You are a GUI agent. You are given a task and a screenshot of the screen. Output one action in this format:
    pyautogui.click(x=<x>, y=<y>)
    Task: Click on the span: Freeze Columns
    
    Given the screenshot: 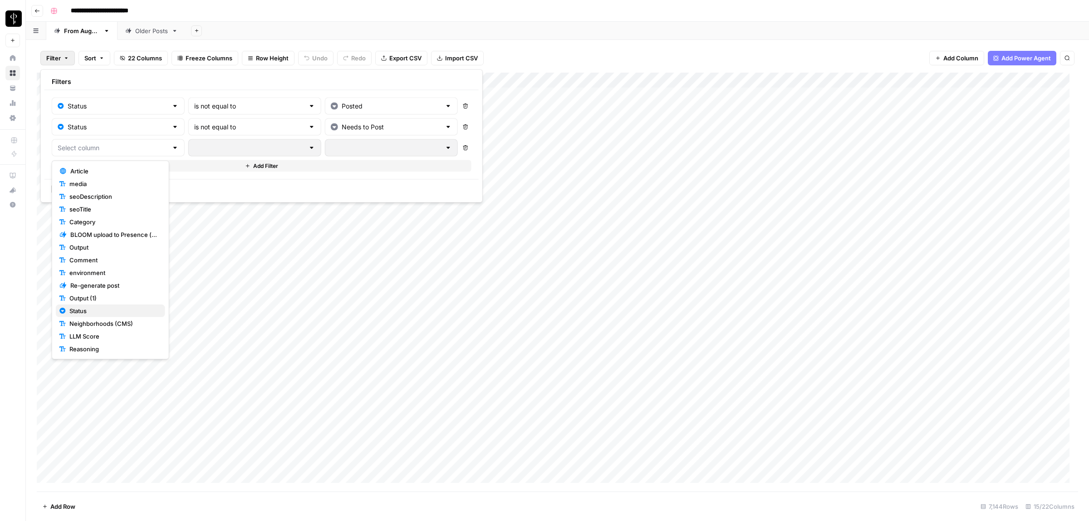 What is the action you would take?
    pyautogui.click(x=209, y=58)
    